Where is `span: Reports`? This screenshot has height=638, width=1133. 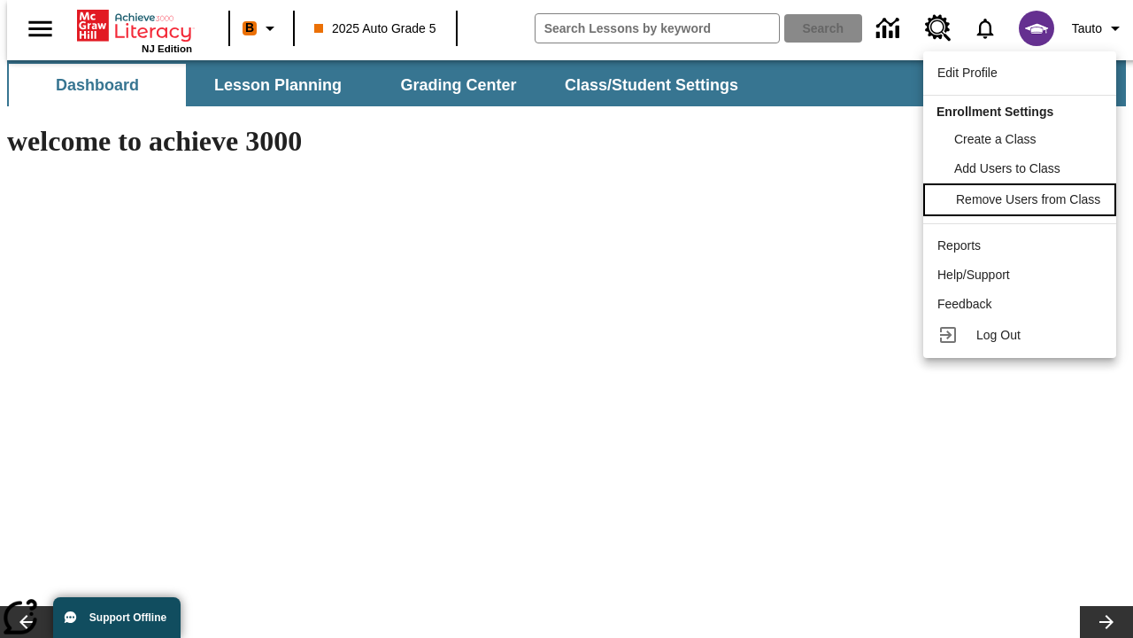 span: Reports is located at coordinates (959, 245).